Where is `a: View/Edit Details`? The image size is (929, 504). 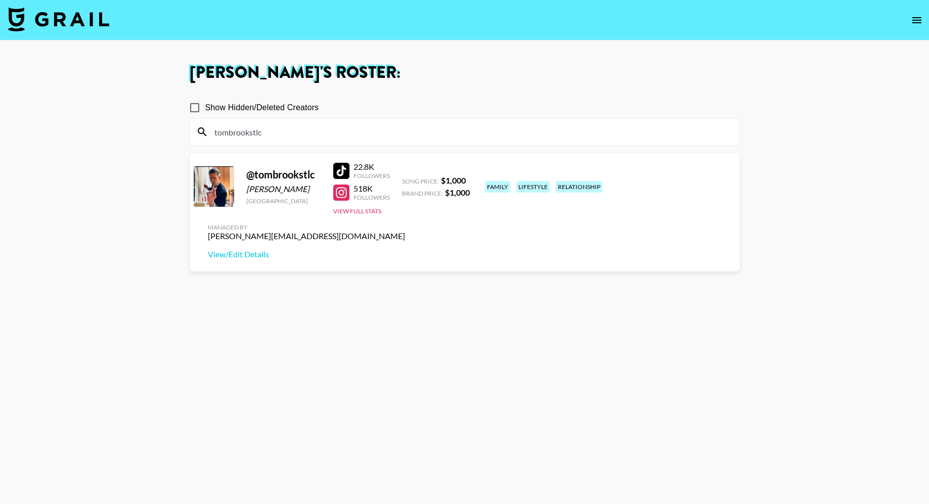
a: View/Edit Details is located at coordinates (306, 254).